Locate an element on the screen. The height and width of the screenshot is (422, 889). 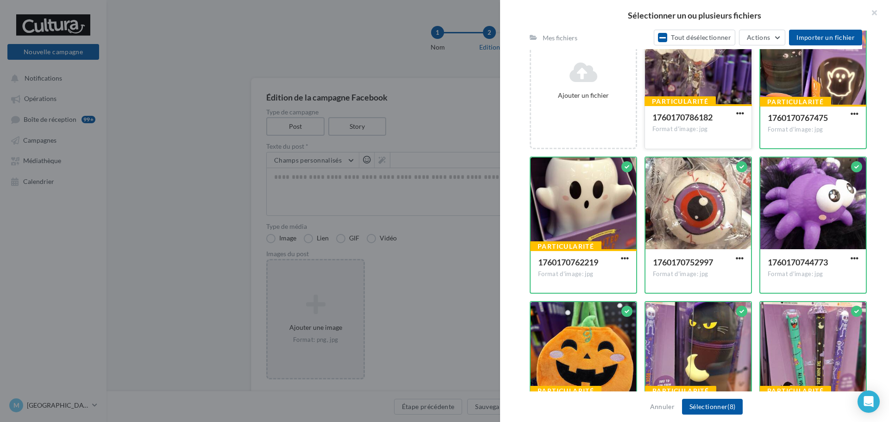
h2: Sélectionner un ou plusieurs fichiers is located at coordinates (694, 15).